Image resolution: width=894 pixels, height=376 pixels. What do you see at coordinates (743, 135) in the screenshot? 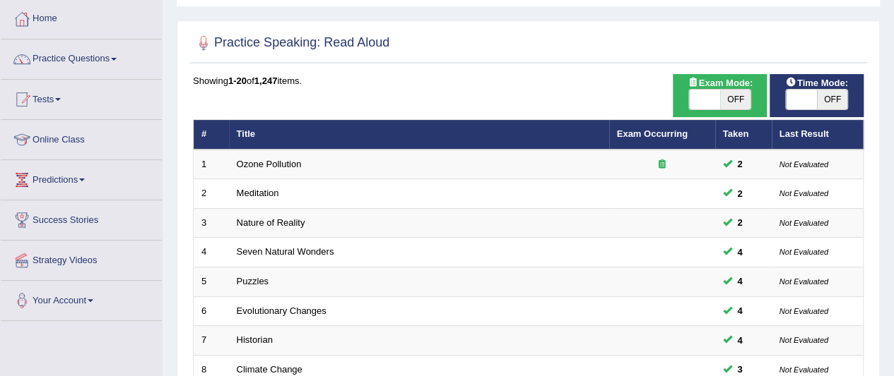
I see `th: Taken` at bounding box center [743, 135].